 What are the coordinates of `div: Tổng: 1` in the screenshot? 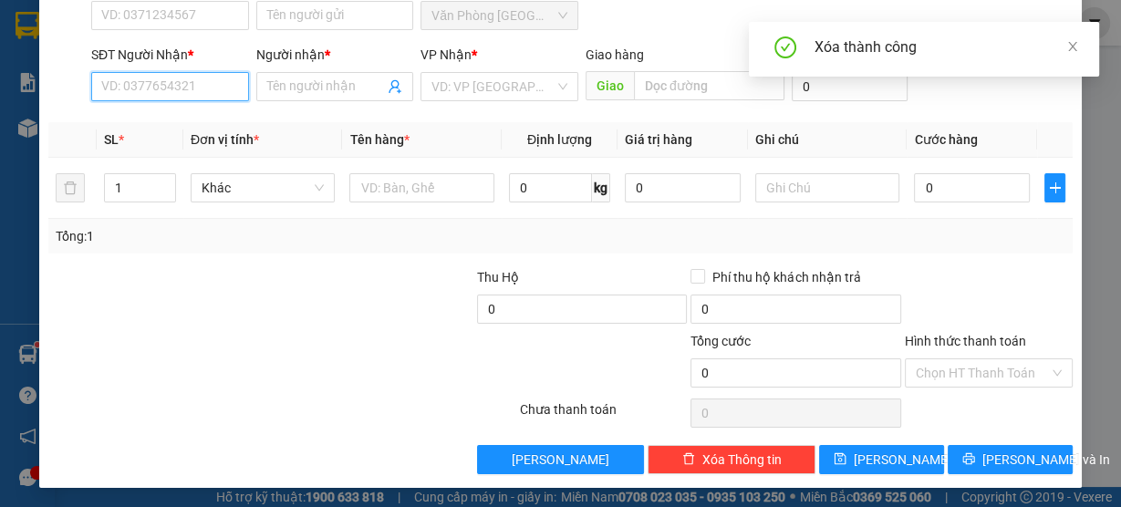 It's located at (244, 236).